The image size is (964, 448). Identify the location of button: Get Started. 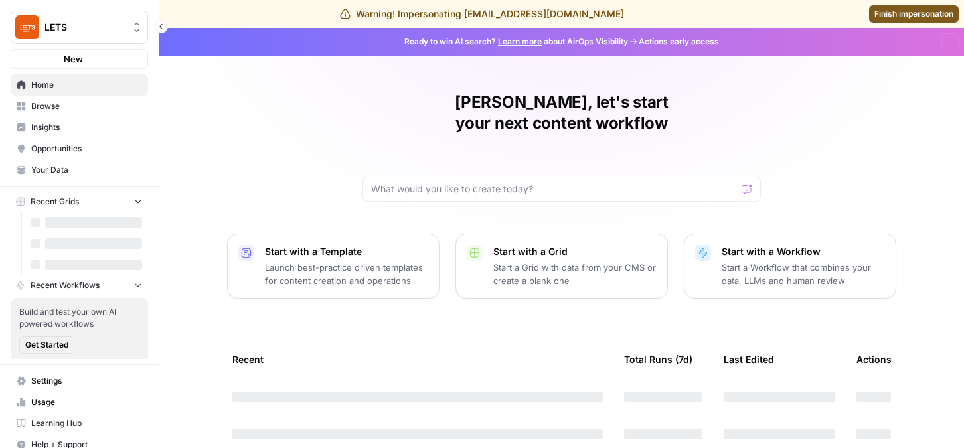
(46, 345).